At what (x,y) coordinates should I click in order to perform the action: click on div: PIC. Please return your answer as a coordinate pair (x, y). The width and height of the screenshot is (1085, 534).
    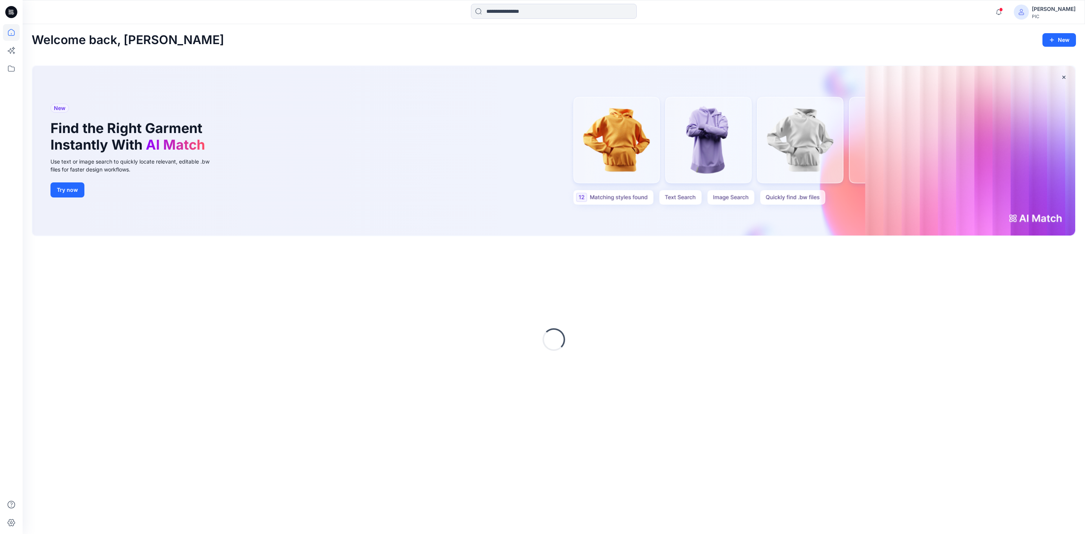
    Looking at the image, I should click on (1054, 16).